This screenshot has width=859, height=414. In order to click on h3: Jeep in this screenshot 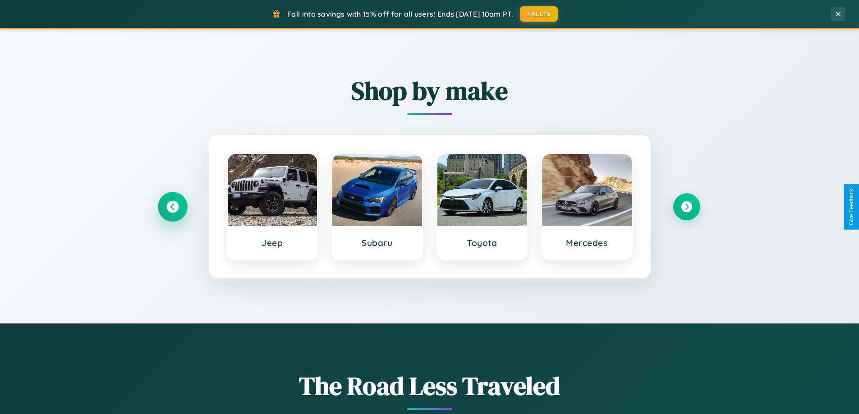, I will do `click(272, 243)`.